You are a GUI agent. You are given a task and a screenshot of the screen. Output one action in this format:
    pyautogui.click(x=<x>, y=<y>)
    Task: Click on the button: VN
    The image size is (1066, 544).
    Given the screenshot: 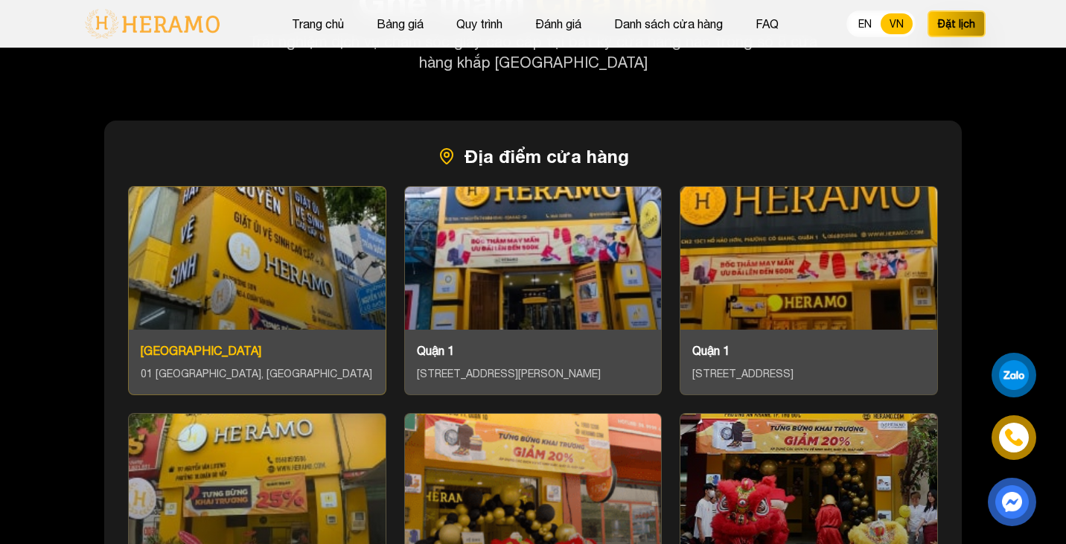 What is the action you would take?
    pyautogui.click(x=896, y=24)
    